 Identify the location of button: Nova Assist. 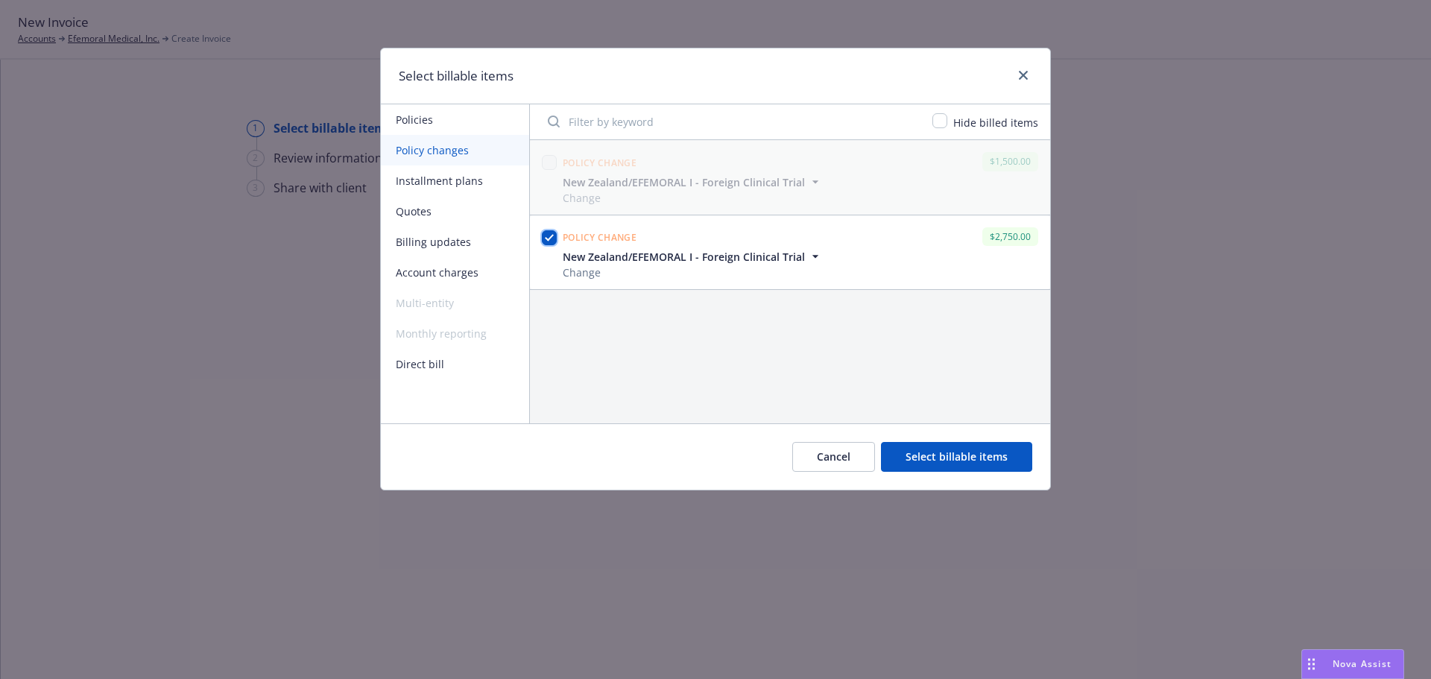
(1352, 664).